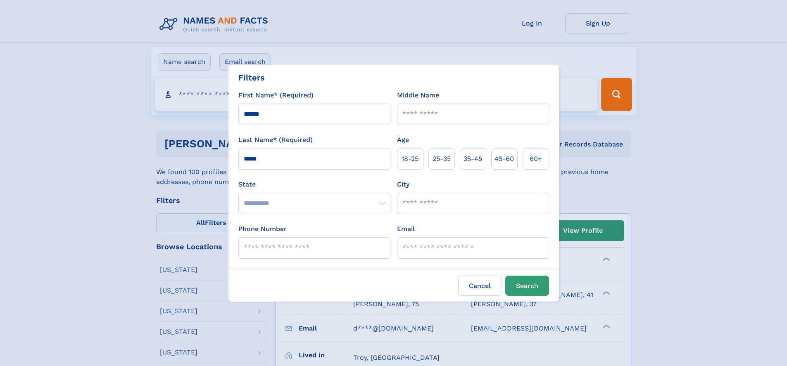  I want to click on label: City, so click(403, 185).